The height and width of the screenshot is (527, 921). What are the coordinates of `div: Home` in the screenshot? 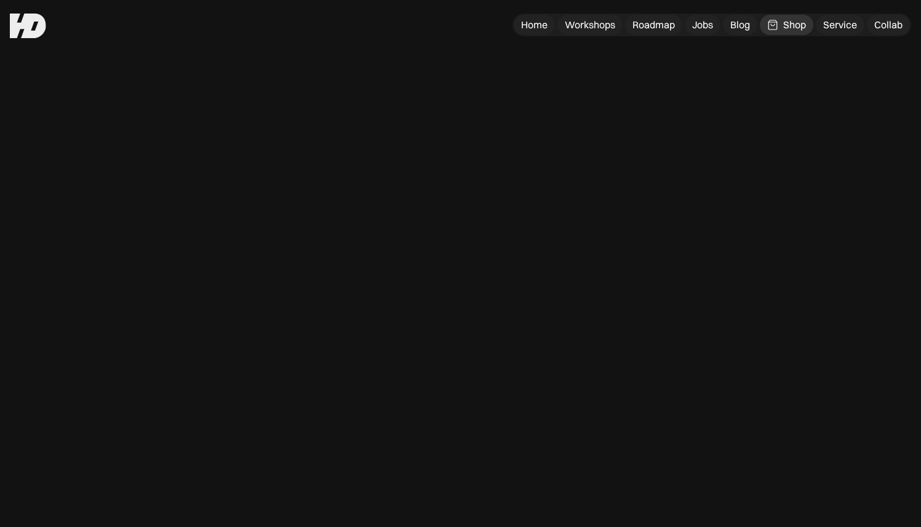 It's located at (534, 25).